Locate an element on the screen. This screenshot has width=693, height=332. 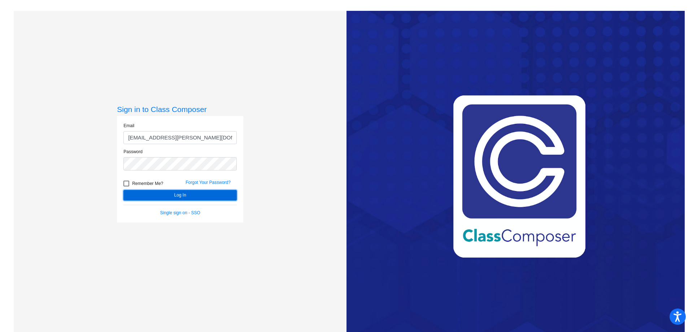
label: Password is located at coordinates (133, 152).